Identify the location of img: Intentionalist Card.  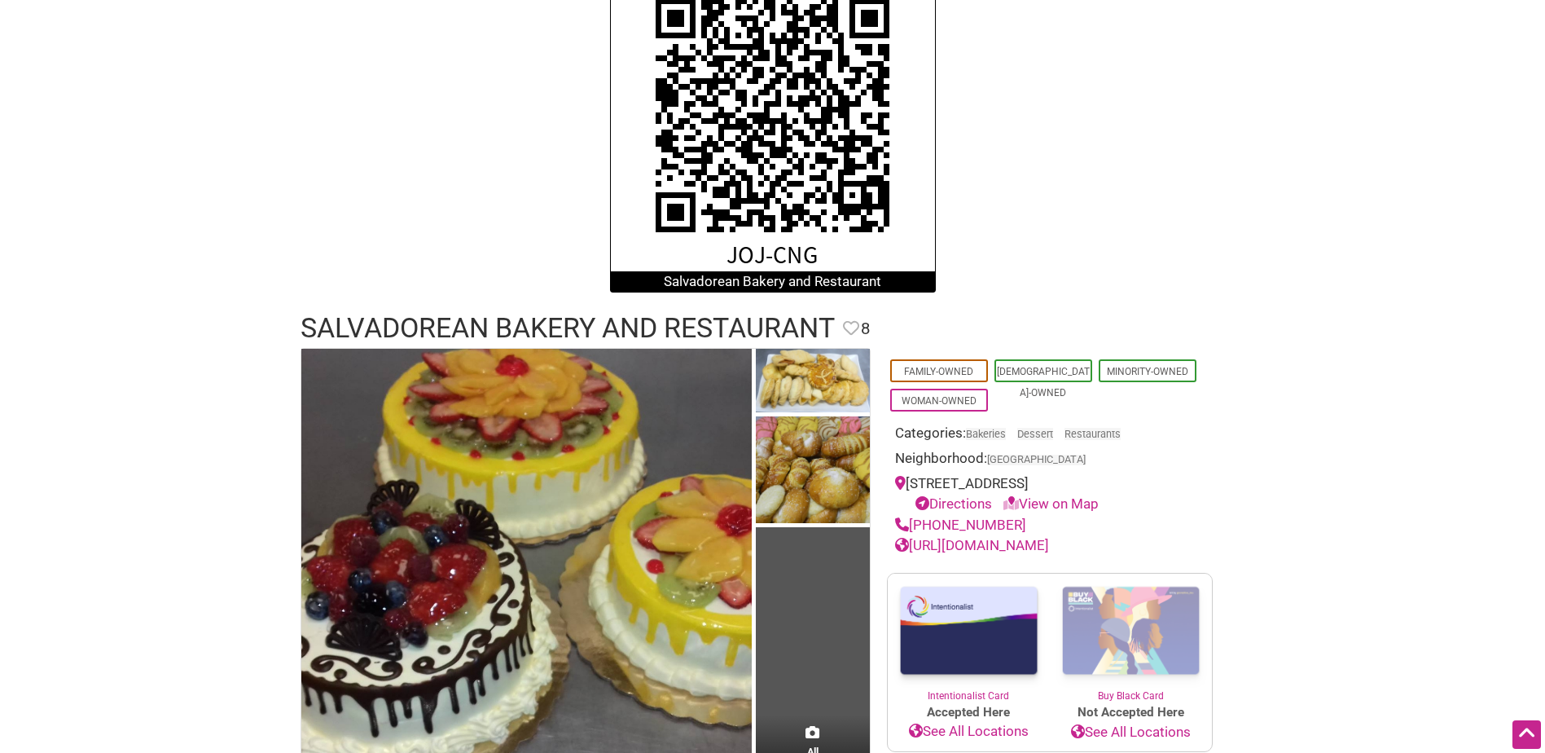
(968, 630).